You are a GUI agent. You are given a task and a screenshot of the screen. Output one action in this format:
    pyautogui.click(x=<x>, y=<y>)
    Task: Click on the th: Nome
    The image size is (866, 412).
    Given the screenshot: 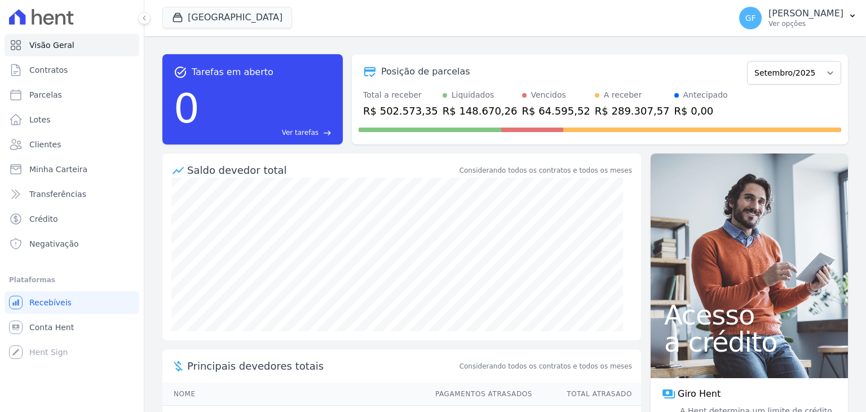 What is the action you would take?
    pyautogui.click(x=293, y=394)
    